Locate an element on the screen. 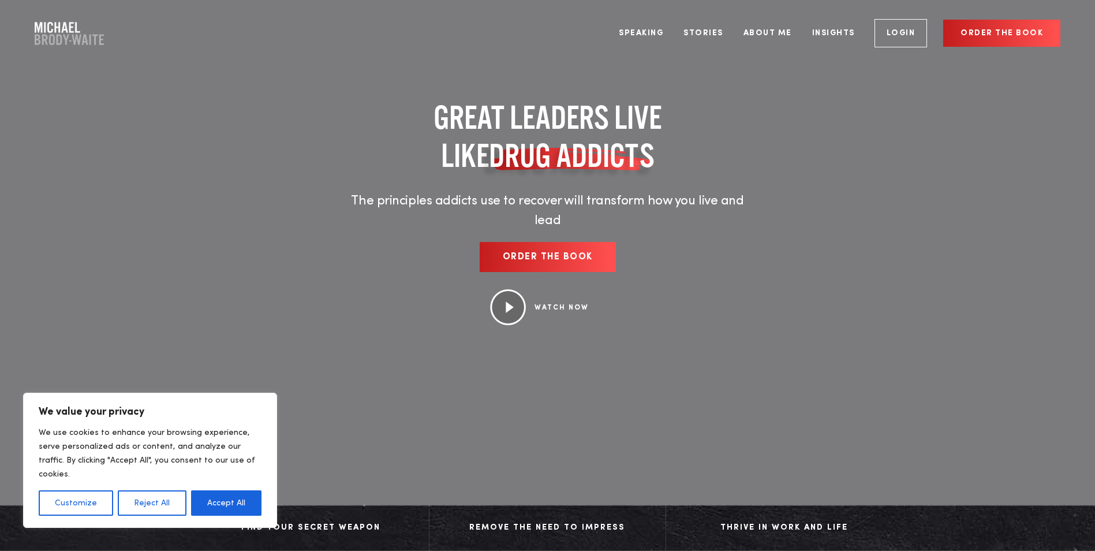  button: Customize is located at coordinates (76, 503).